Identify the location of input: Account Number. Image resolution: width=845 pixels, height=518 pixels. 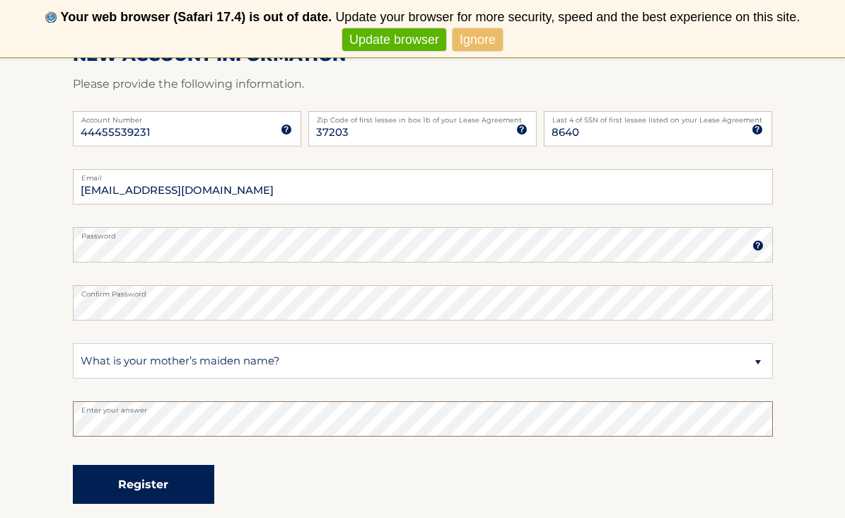
(187, 129).